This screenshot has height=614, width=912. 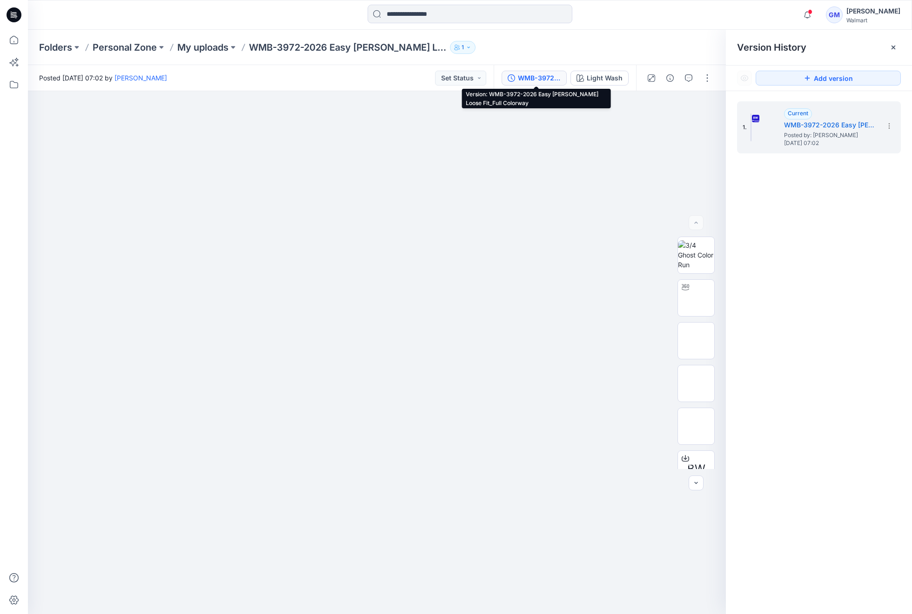 I want to click on button: Close, so click(x=893, y=47).